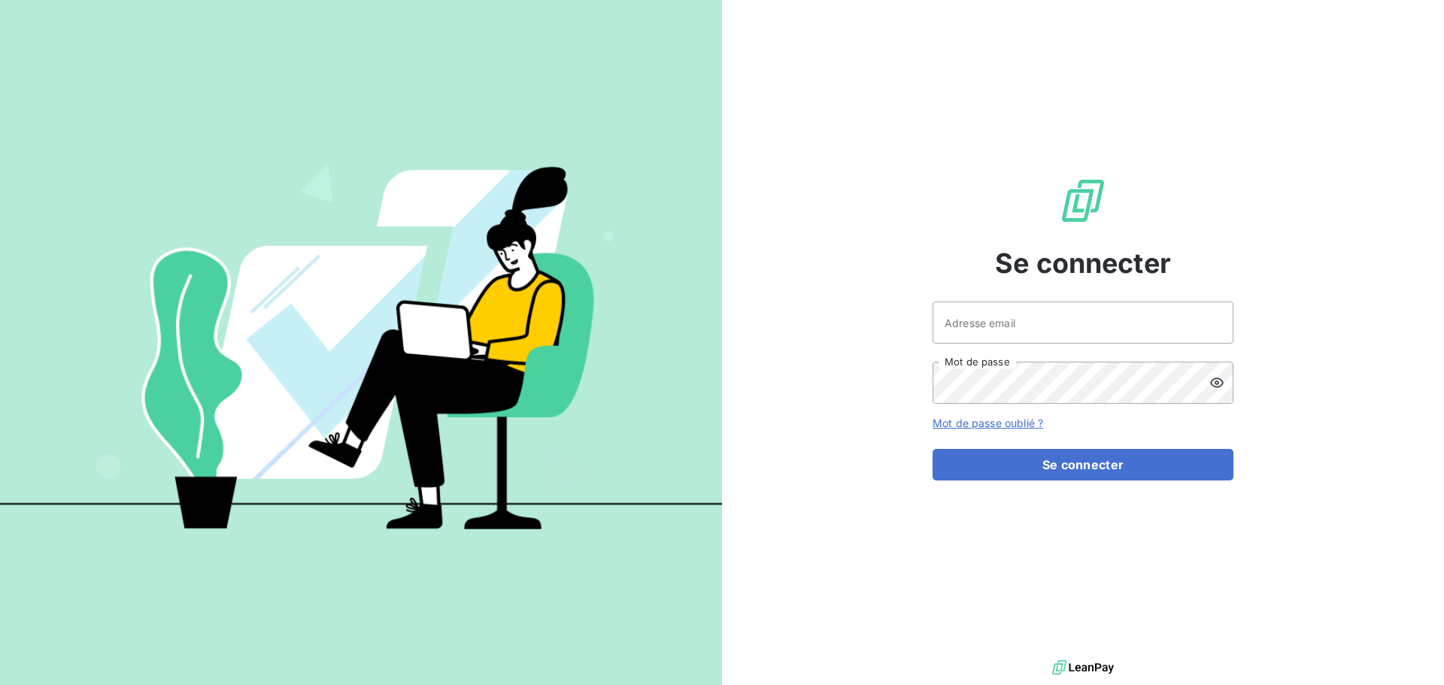 This screenshot has height=685, width=1444. Describe the element at coordinates (1083, 668) in the screenshot. I see `img: logo` at that location.